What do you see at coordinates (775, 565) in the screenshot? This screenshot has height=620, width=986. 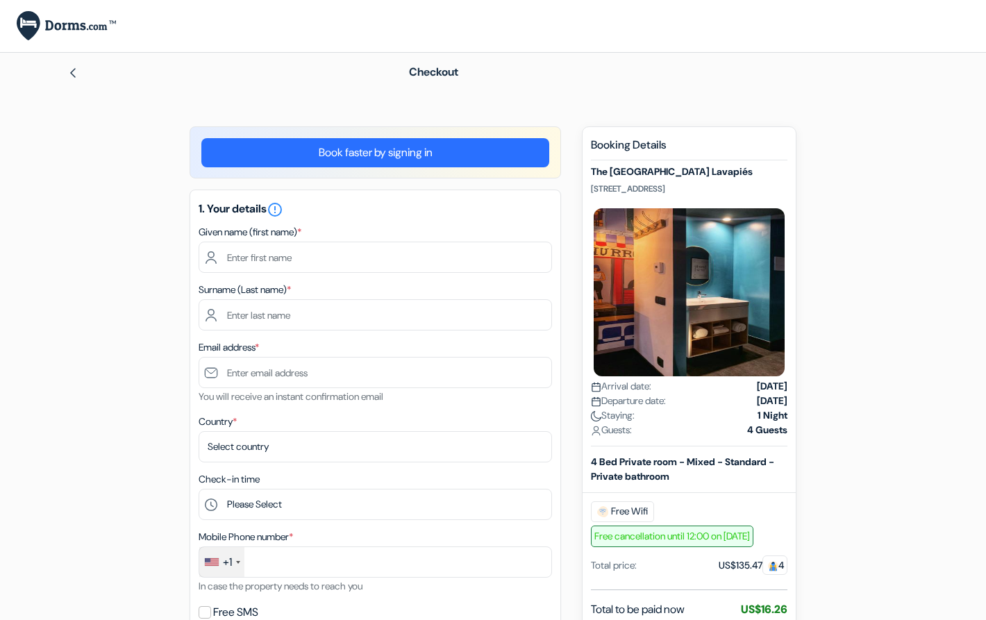 I see `span: 4` at bounding box center [775, 565].